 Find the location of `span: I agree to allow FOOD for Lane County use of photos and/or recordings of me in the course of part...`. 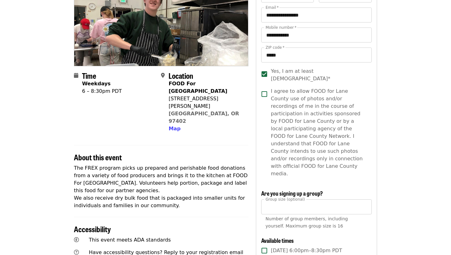

span: I agree to allow FOOD for Lane County use of photos and/or recordings of me in the course of part... is located at coordinates (319, 133).